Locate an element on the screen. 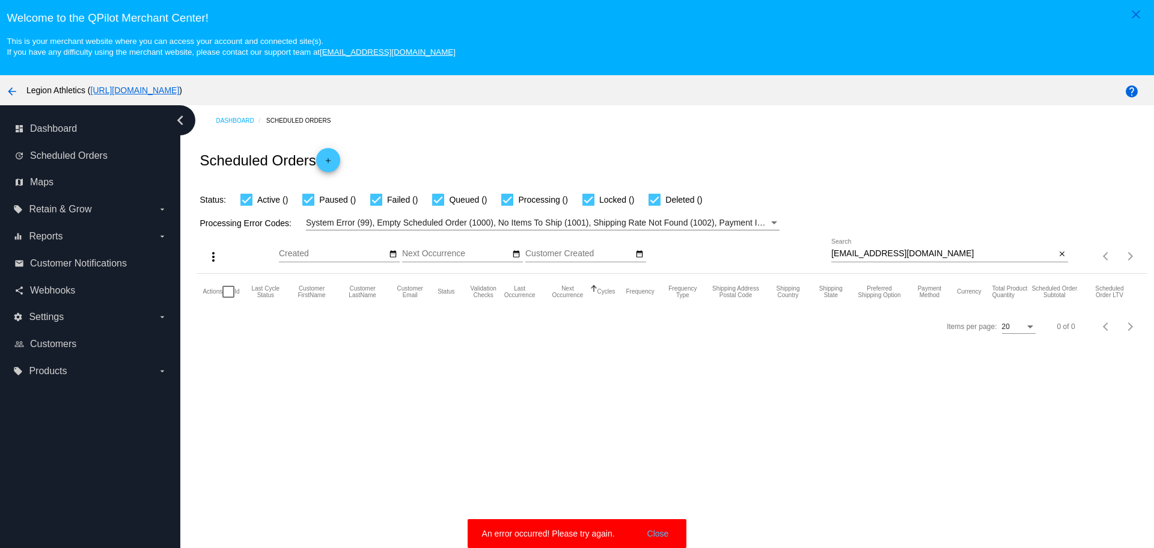 The height and width of the screenshot is (548, 1154). button: Change sorting for PaymentMethod.Type is located at coordinates (930, 292).